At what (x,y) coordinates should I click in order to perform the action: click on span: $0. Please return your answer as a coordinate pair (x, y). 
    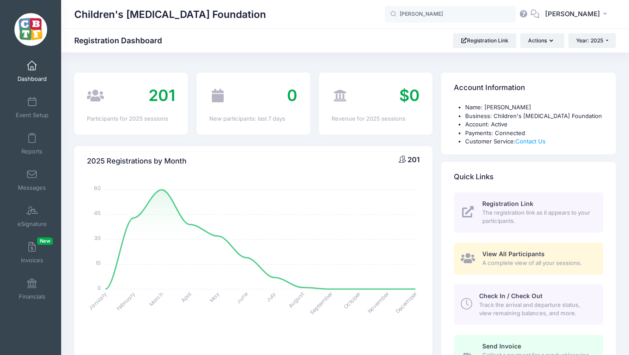
    Looking at the image, I should click on (409, 95).